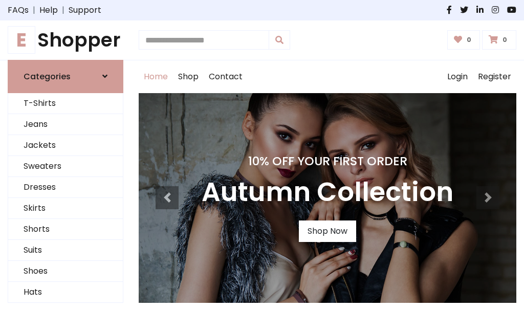 The image size is (524, 309). What do you see at coordinates (18, 10) in the screenshot?
I see `a: FAQs` at bounding box center [18, 10].